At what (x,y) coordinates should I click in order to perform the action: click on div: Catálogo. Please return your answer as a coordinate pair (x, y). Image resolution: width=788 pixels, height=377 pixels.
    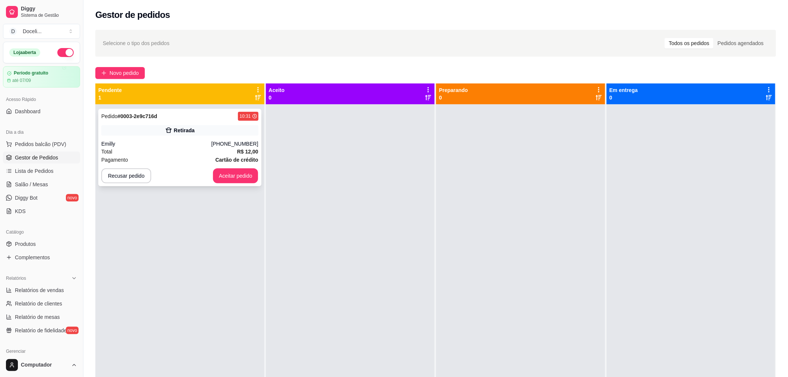
    Looking at the image, I should click on (41, 232).